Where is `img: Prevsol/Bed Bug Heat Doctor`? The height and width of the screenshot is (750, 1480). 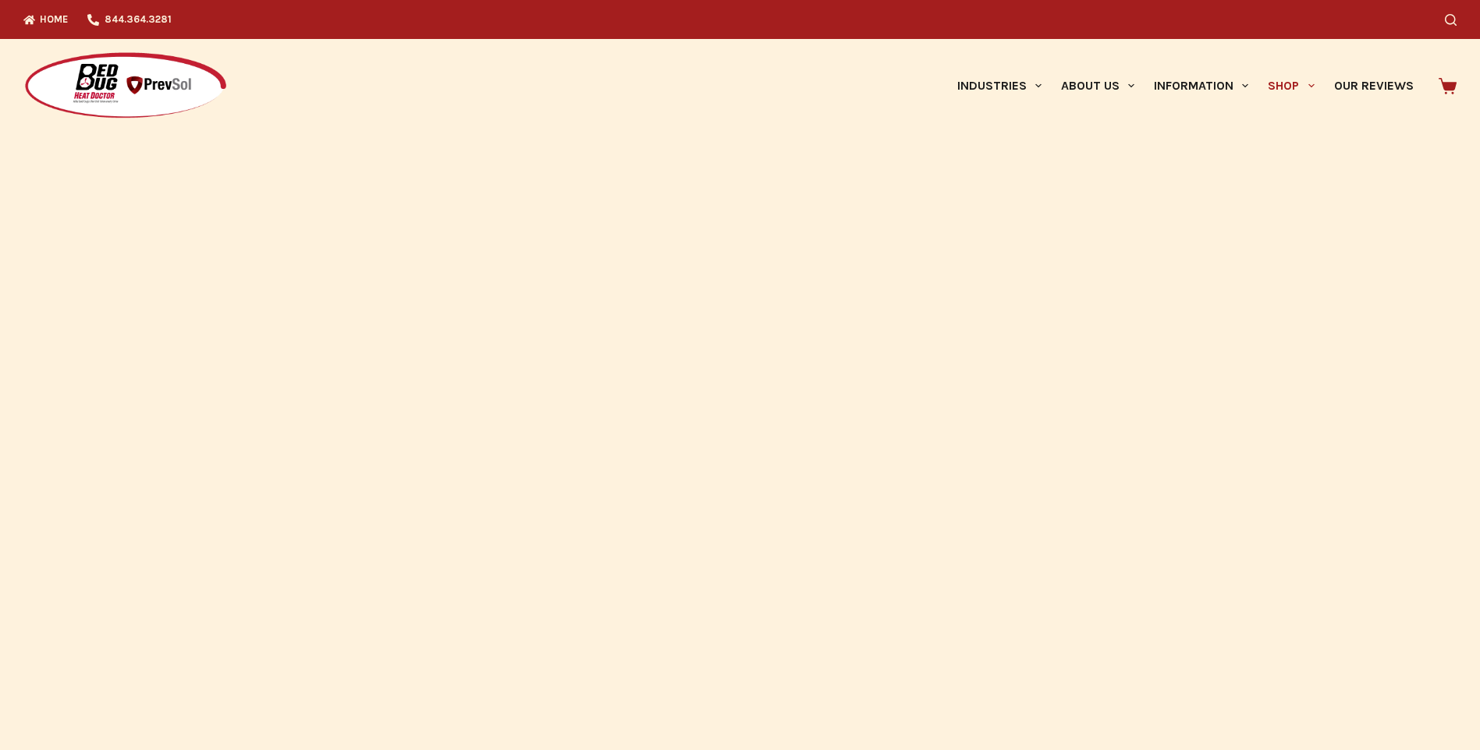 img: Prevsol/Bed Bug Heat Doctor is located at coordinates (126, 86).